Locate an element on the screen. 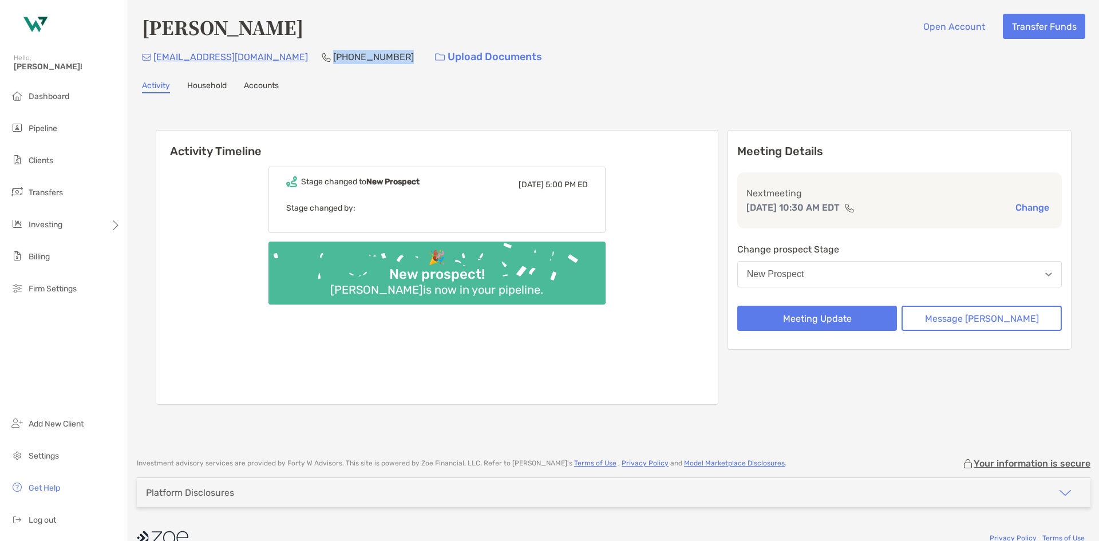 The height and width of the screenshot is (541, 1099). div: Platform Disclosures is located at coordinates (190, 492).